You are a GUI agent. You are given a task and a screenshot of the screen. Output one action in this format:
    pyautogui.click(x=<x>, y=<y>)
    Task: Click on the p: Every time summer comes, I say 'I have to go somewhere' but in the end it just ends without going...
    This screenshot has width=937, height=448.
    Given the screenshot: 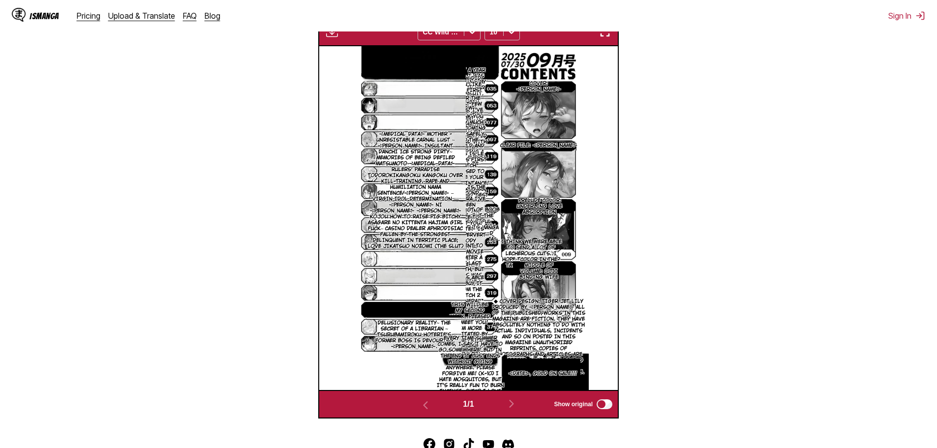 What is the action you would take?
    pyautogui.click(x=470, y=371)
    